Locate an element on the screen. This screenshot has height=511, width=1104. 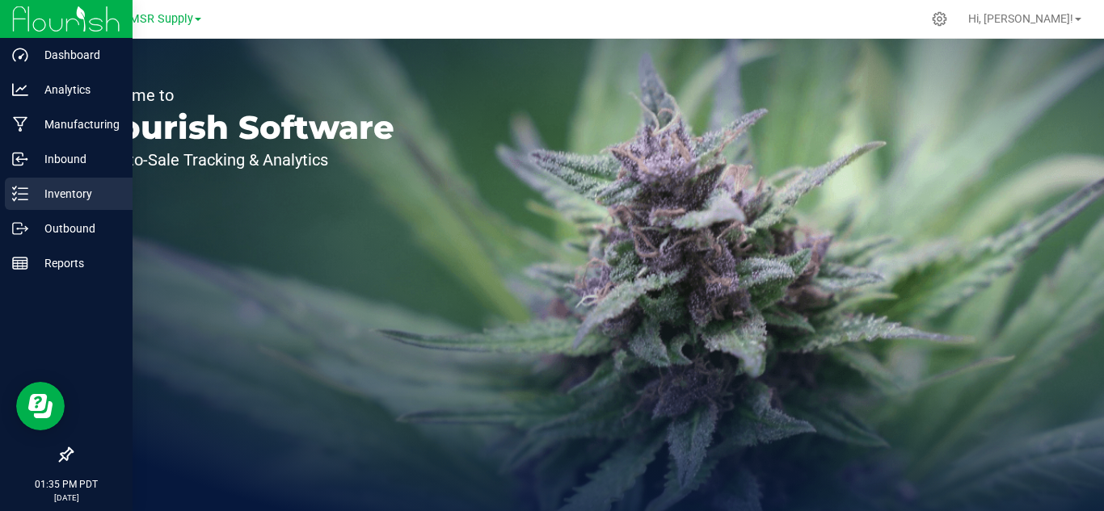
inline-svg: Dashboard is located at coordinates (20, 55).